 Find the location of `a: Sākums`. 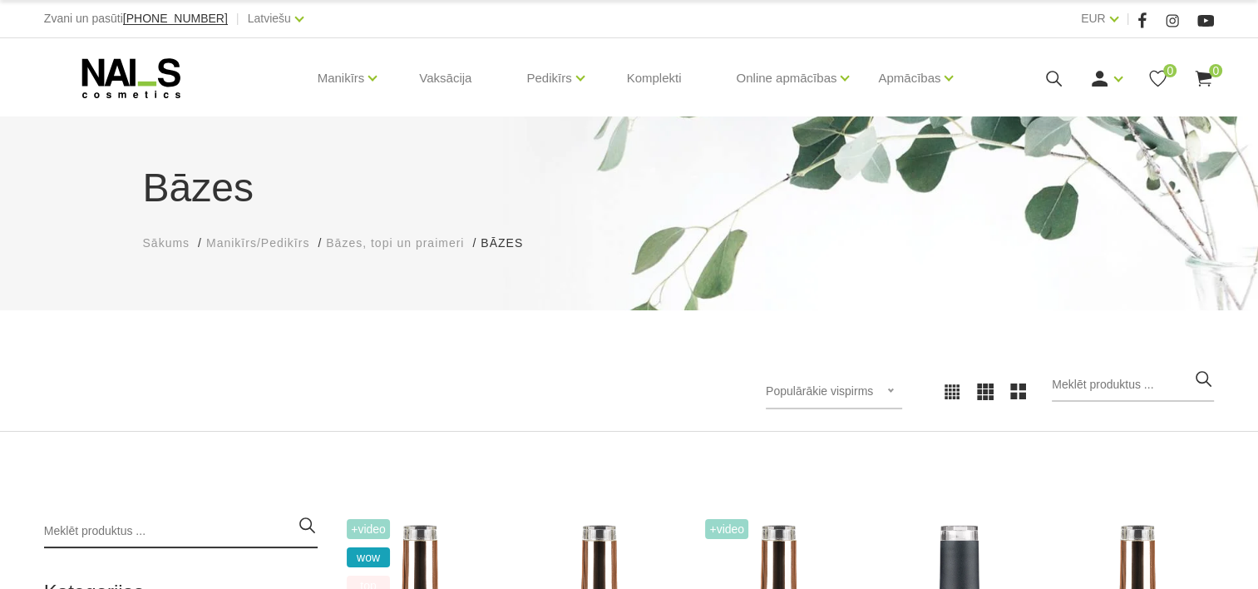

a: Sākums is located at coordinates (166, 243).